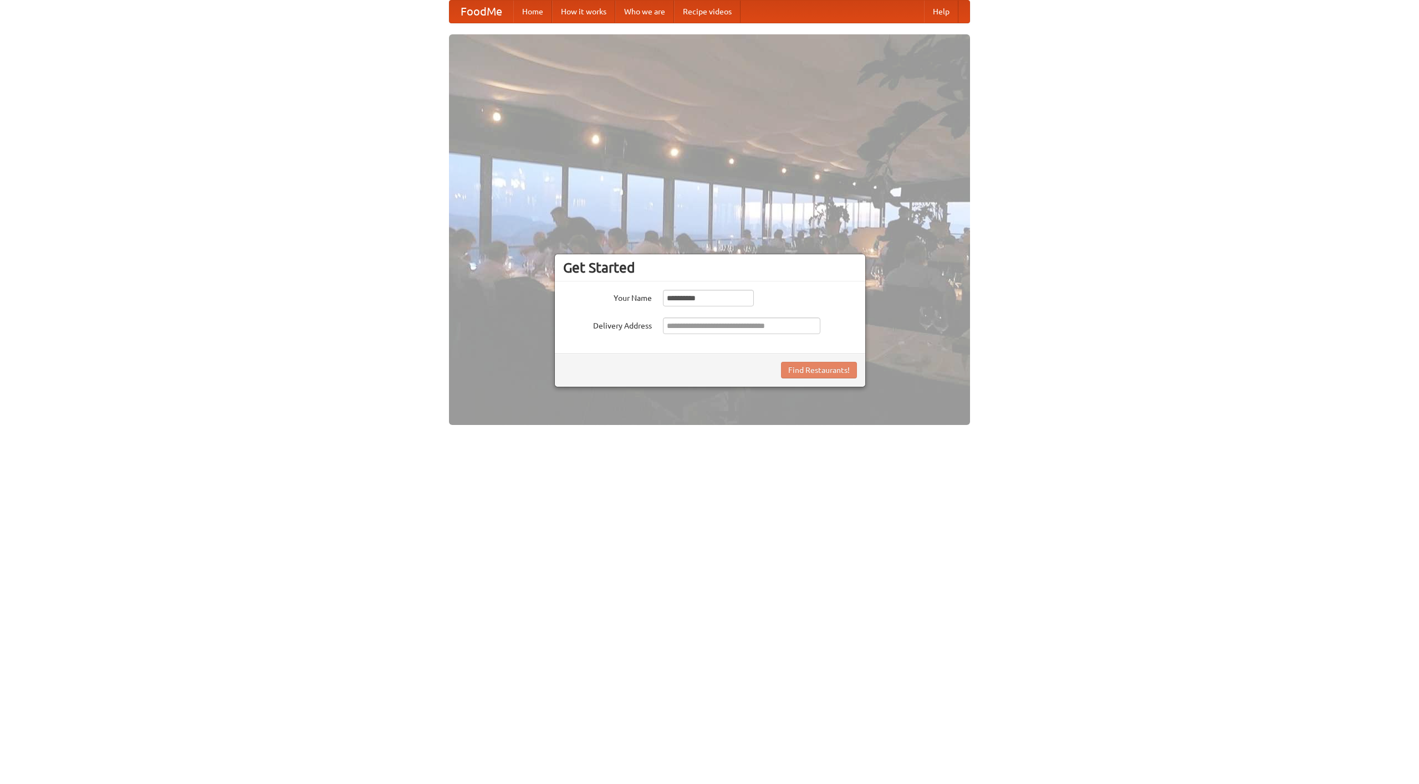  Describe the element at coordinates (584, 12) in the screenshot. I see `a: How it works` at that location.